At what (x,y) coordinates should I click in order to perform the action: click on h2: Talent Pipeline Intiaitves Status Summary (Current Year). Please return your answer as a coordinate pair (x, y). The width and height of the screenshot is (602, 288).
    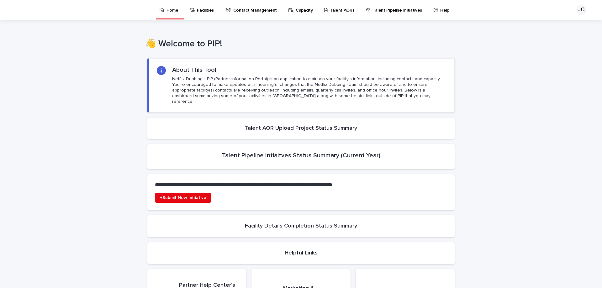
    Looking at the image, I should click on (301, 156).